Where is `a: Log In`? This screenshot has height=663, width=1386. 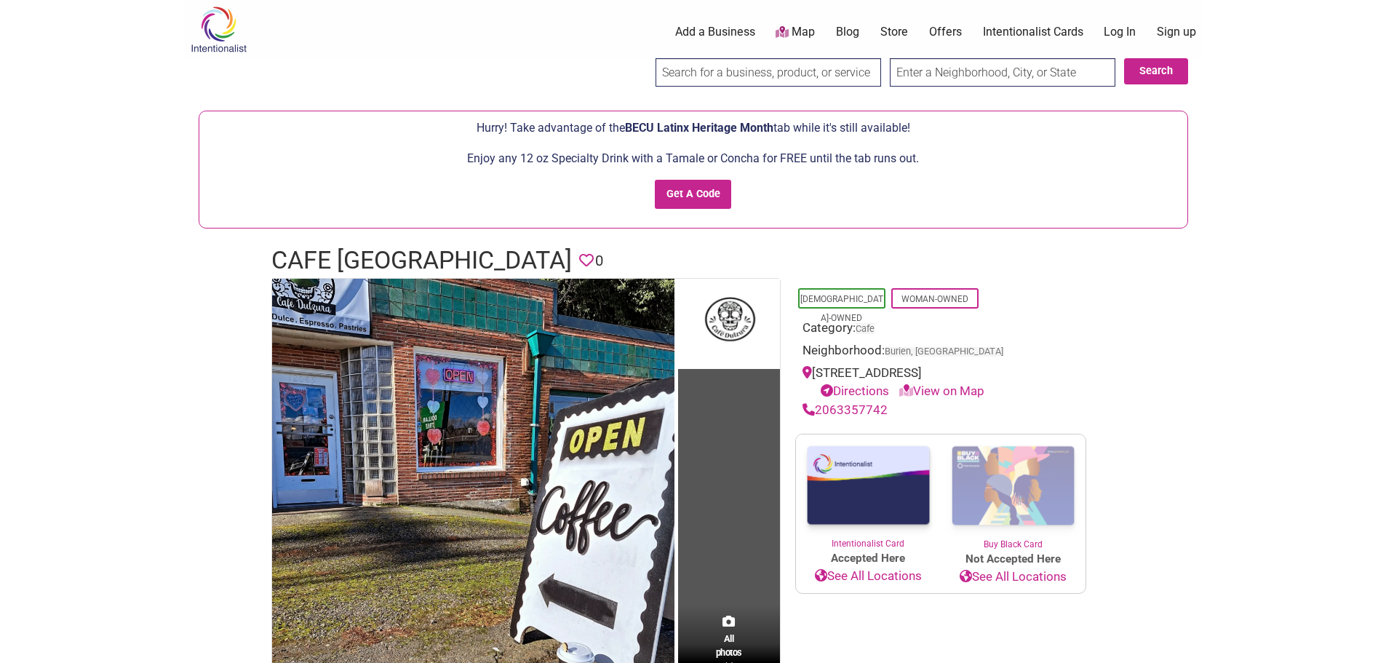 a: Log In is located at coordinates (1120, 32).